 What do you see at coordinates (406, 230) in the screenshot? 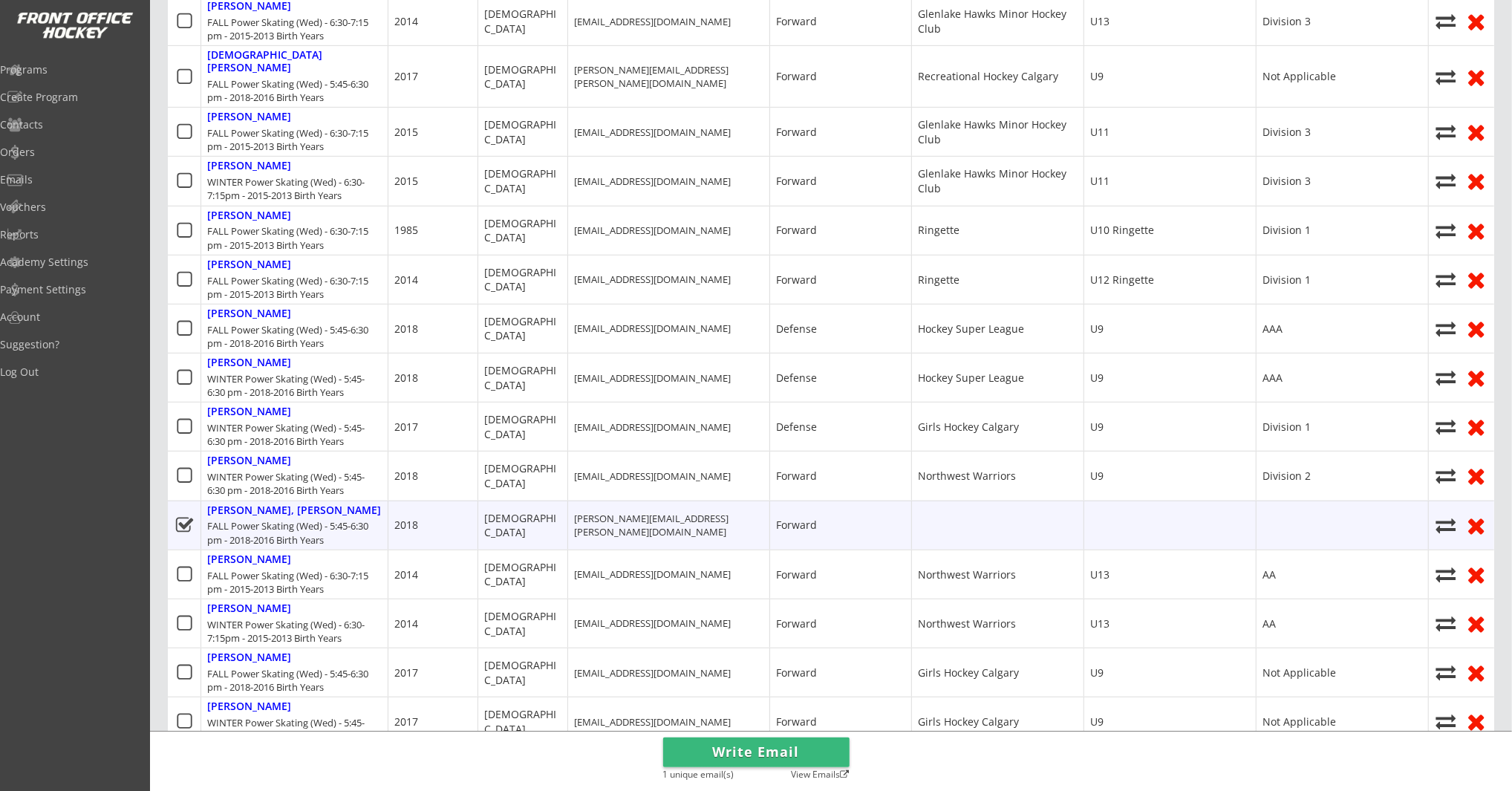
I see `div: 1985` at bounding box center [406, 230].